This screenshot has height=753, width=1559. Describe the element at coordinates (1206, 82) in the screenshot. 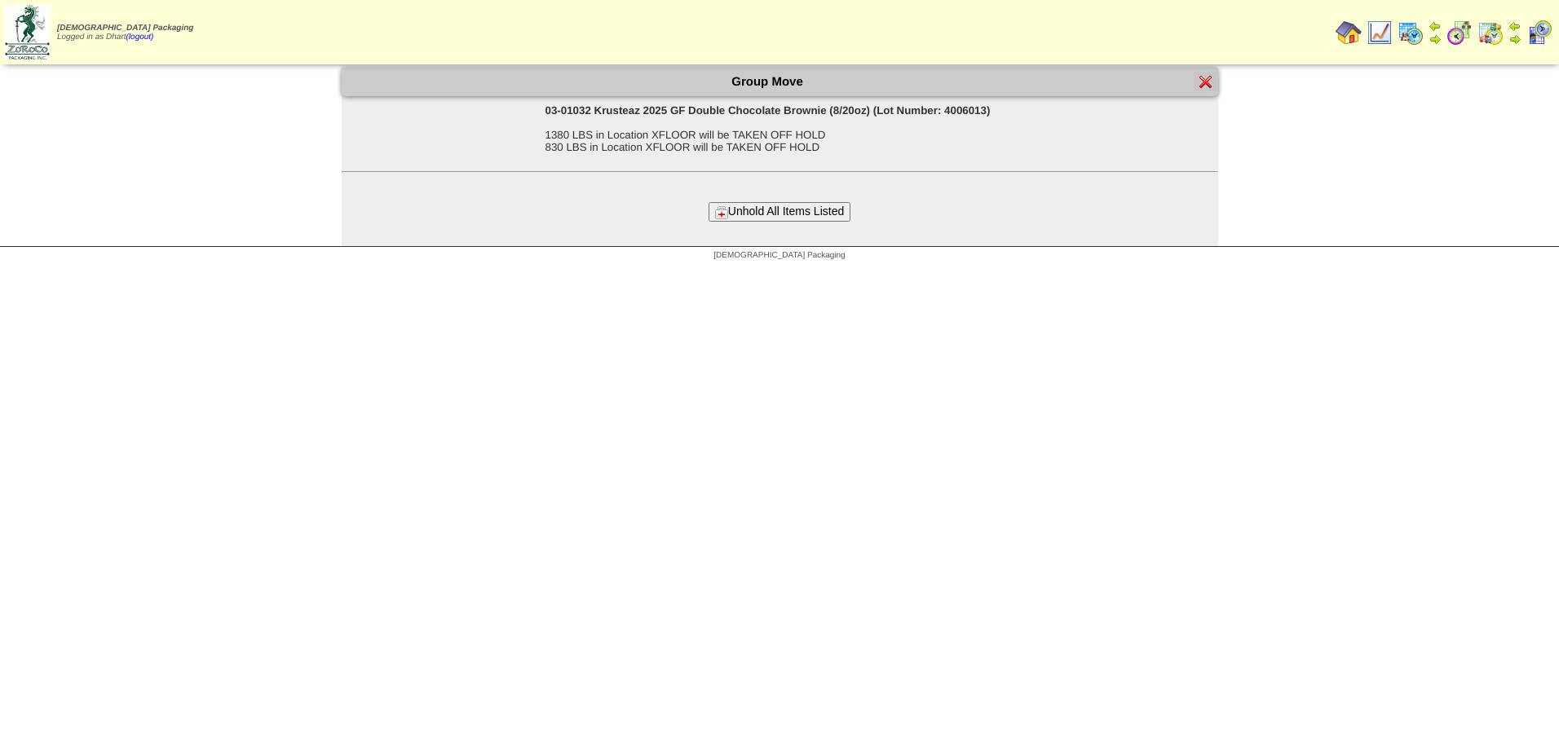

I see `img: error.gif` at that location.